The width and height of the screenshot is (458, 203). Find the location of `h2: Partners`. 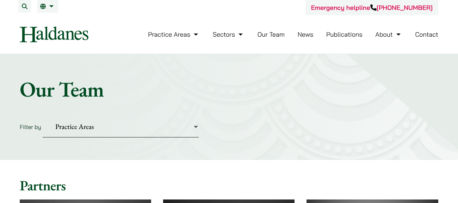

h2: Partners is located at coordinates (229, 186).